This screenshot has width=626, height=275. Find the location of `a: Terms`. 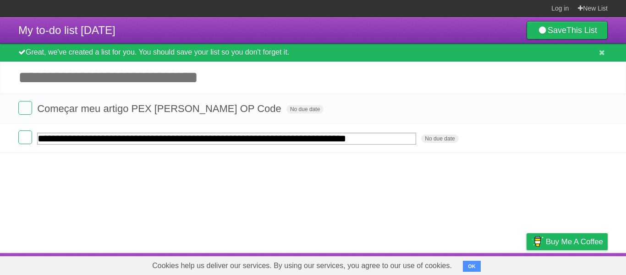

a: Terms is located at coordinates (494, 264).